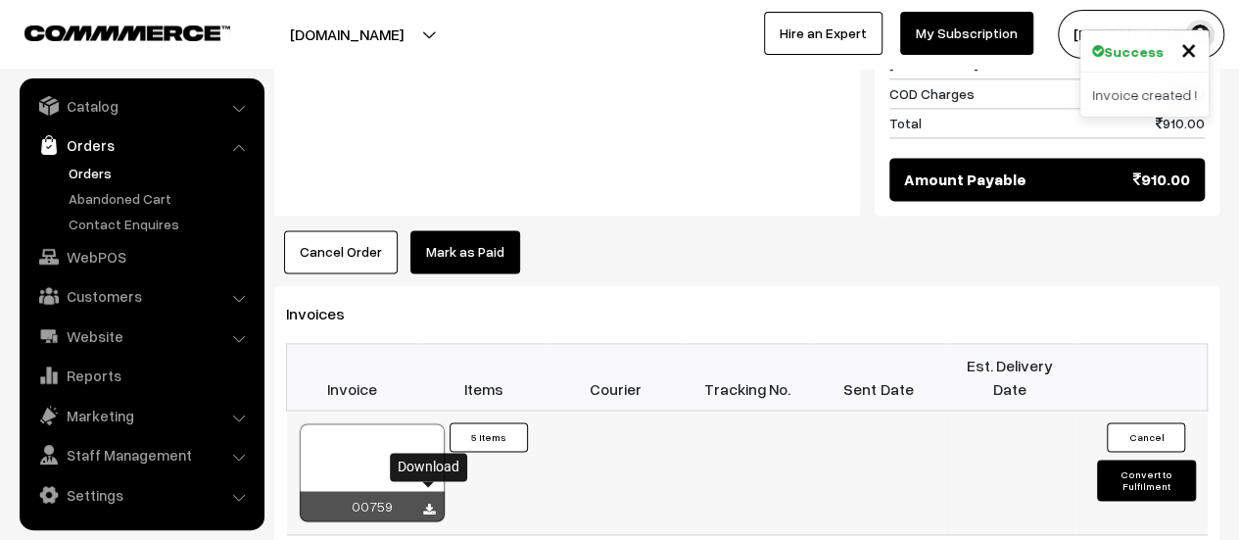 The width and height of the screenshot is (1239, 540). Describe the element at coordinates (932, 93) in the screenshot. I see `span: COD Charges` at that location.